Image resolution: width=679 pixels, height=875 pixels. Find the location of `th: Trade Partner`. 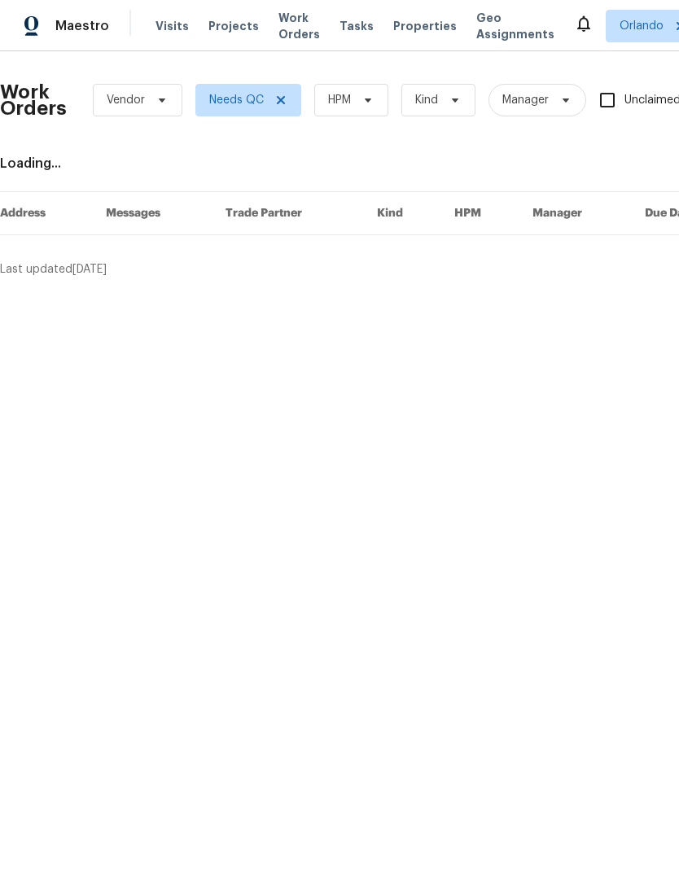

th: Trade Partner is located at coordinates (288, 213).